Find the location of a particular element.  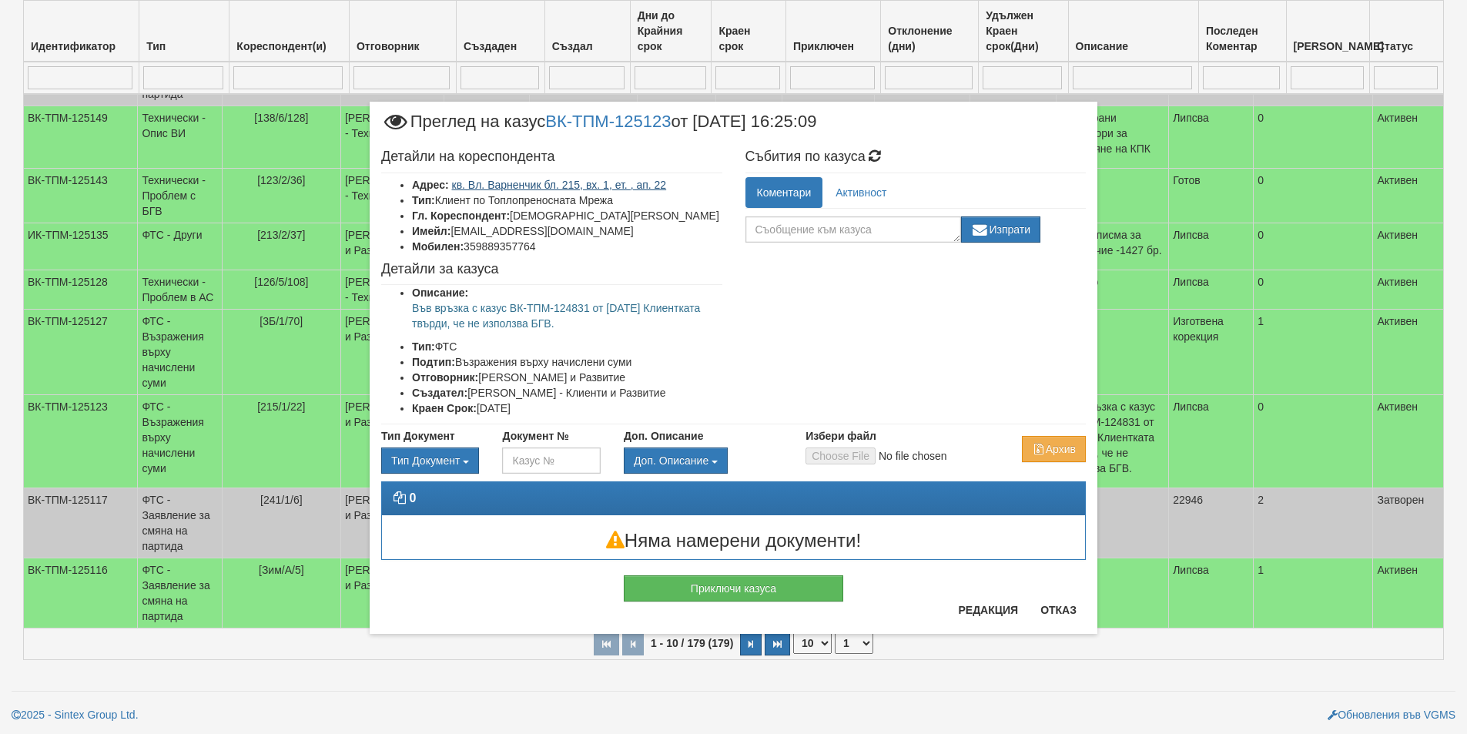

b: Краен Срок: is located at coordinates (444, 408).